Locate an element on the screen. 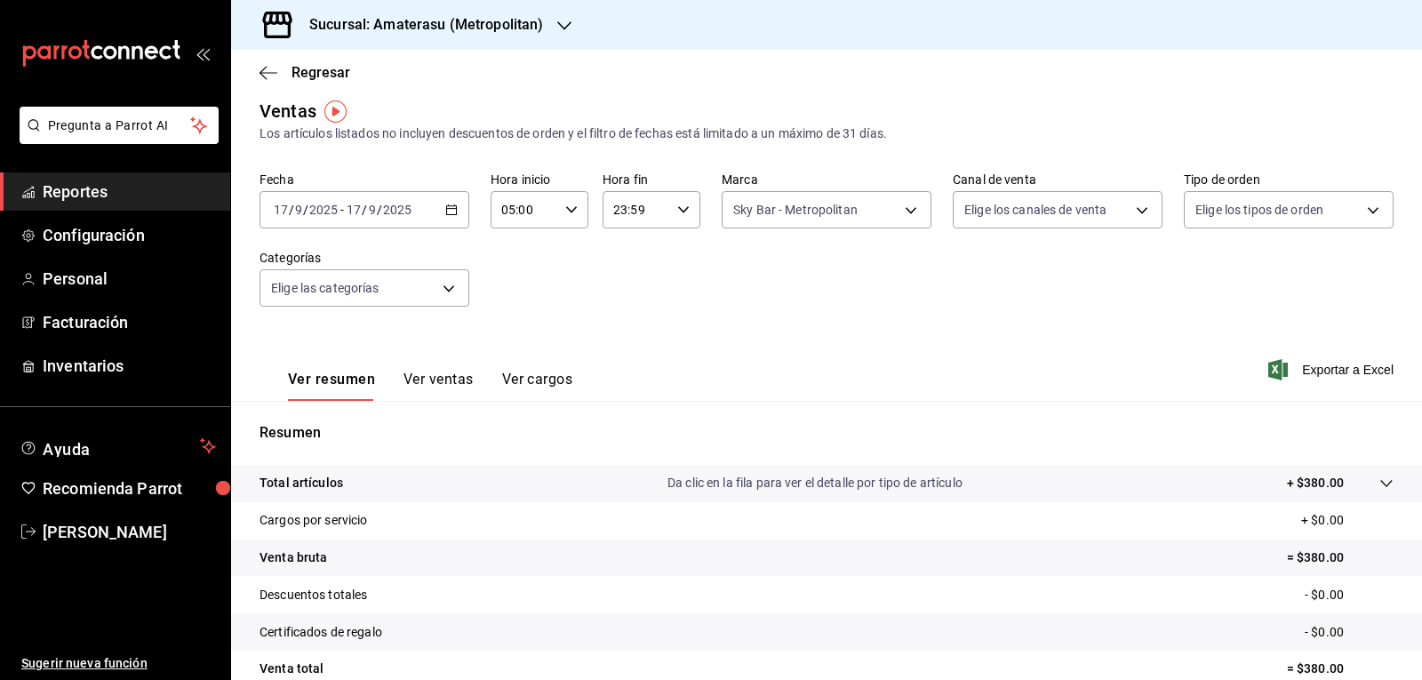  div: navigation tabs is located at coordinates (430, 386).